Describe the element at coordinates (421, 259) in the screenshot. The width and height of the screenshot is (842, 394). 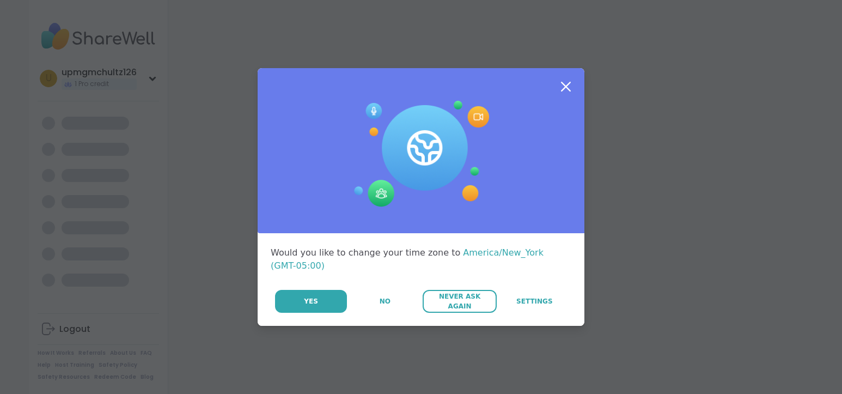
I see `div: Would you like to change your time zone to` at that location.